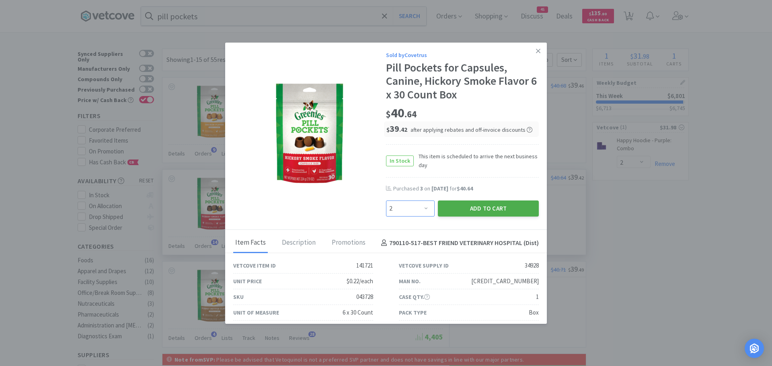 This screenshot has width=772, height=366. What do you see at coordinates (349, 243) in the screenshot?
I see `div: Promotions` at bounding box center [349, 243].